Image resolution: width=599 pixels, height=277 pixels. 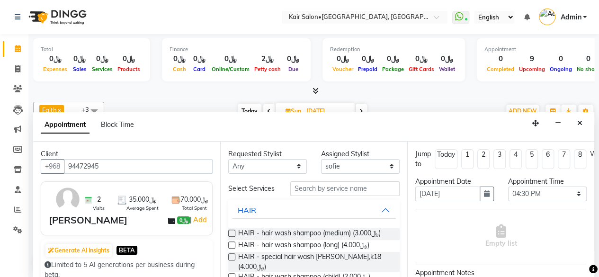 I want to click on input: yyyy-mm-dd, so click(x=448, y=194).